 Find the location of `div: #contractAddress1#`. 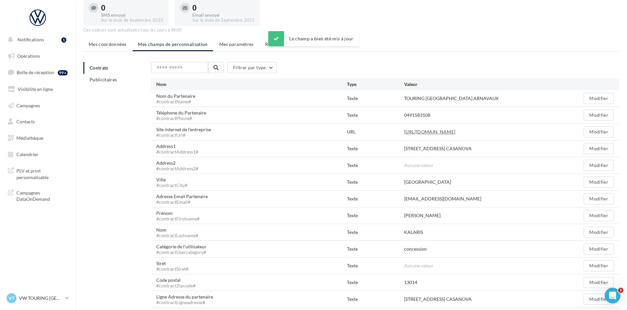

div: #contractAddress1# is located at coordinates (177, 152).